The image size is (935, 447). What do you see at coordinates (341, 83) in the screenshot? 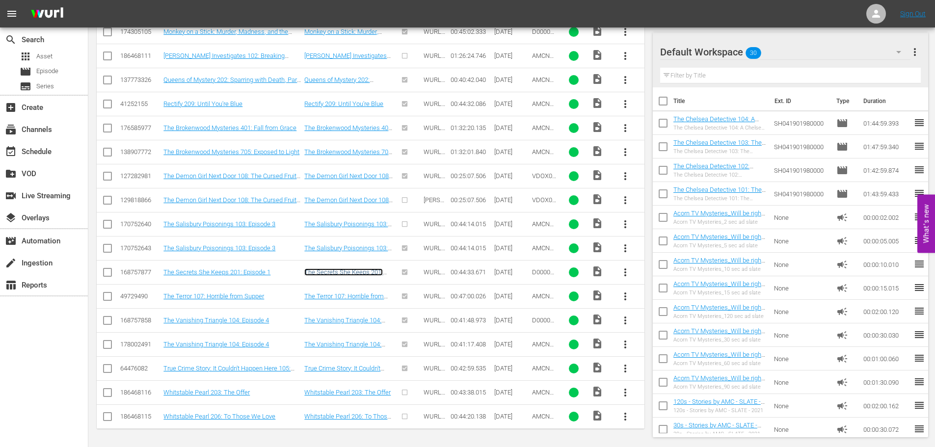
I see `a: Queens of Mystery 202: Sparring with Death, Part 2` at bounding box center [341, 83].